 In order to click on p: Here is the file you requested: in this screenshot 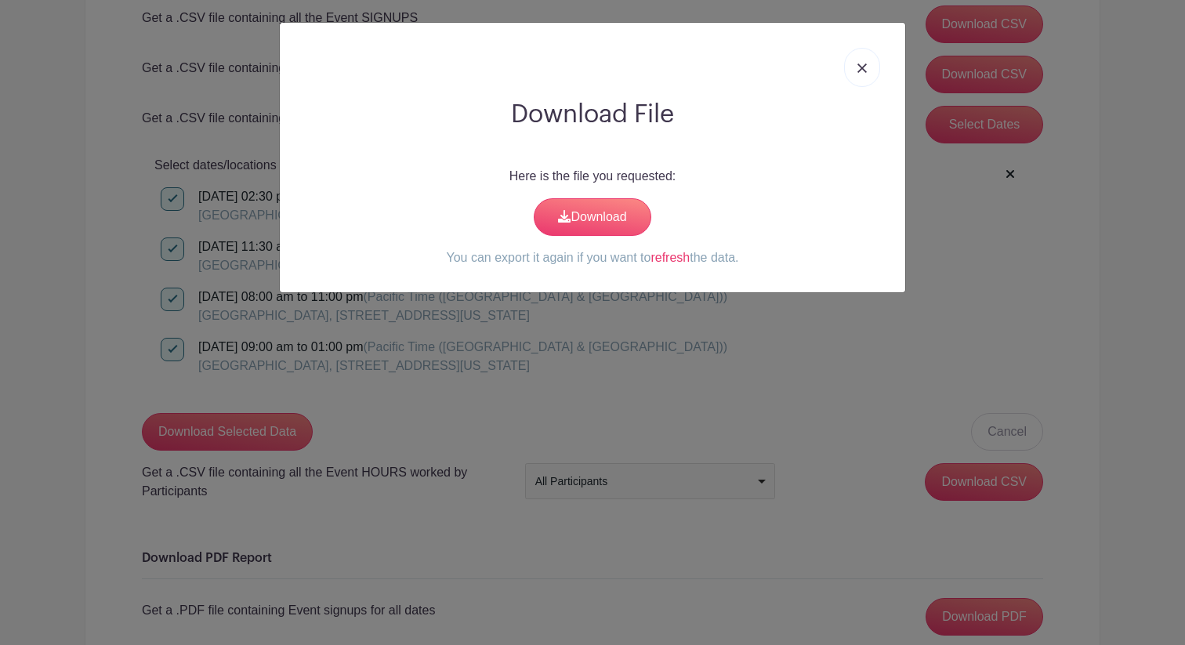, I will do `click(593, 176)`.